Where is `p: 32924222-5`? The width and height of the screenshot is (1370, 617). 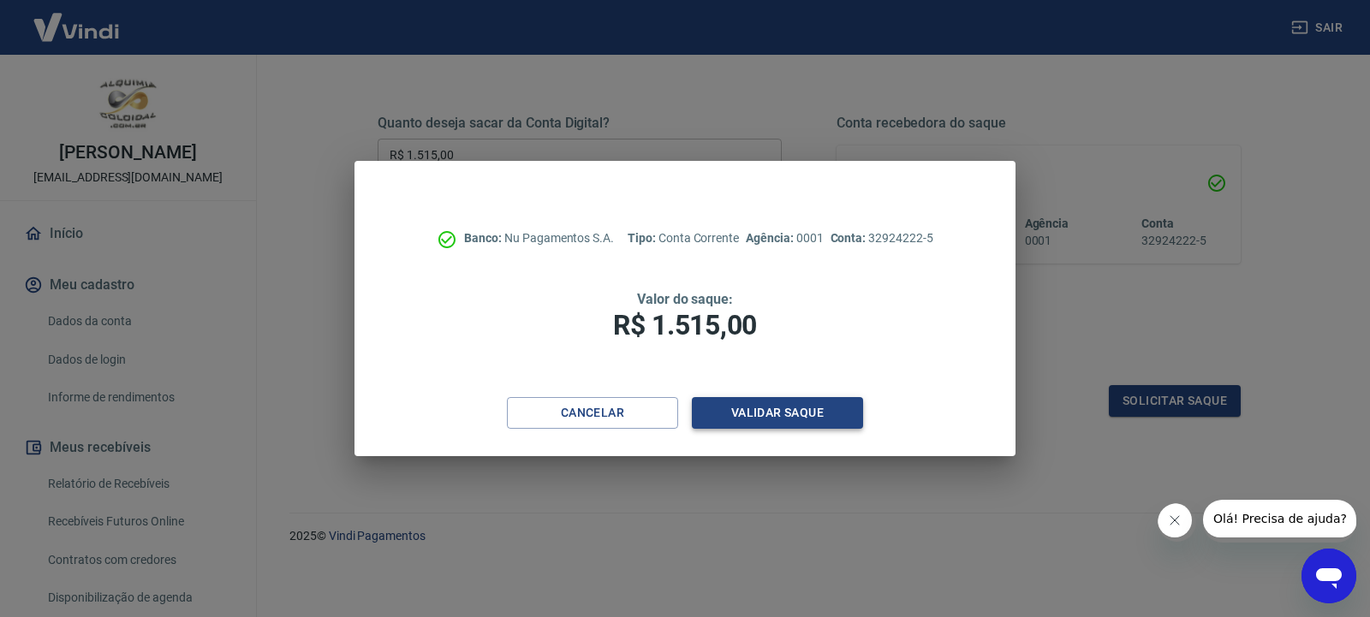
p: 32924222-5 is located at coordinates (882, 238).